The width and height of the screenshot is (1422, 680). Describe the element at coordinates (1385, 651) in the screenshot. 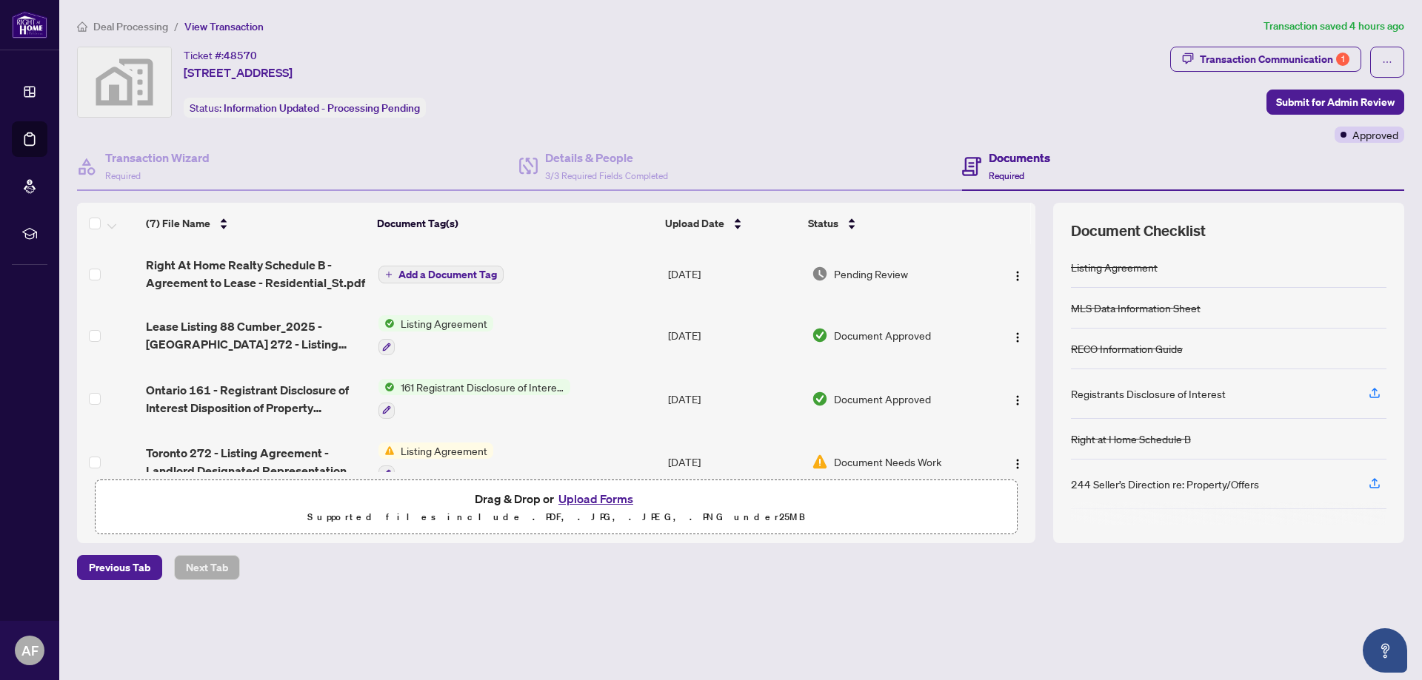

I see `button: Open asap` at that location.